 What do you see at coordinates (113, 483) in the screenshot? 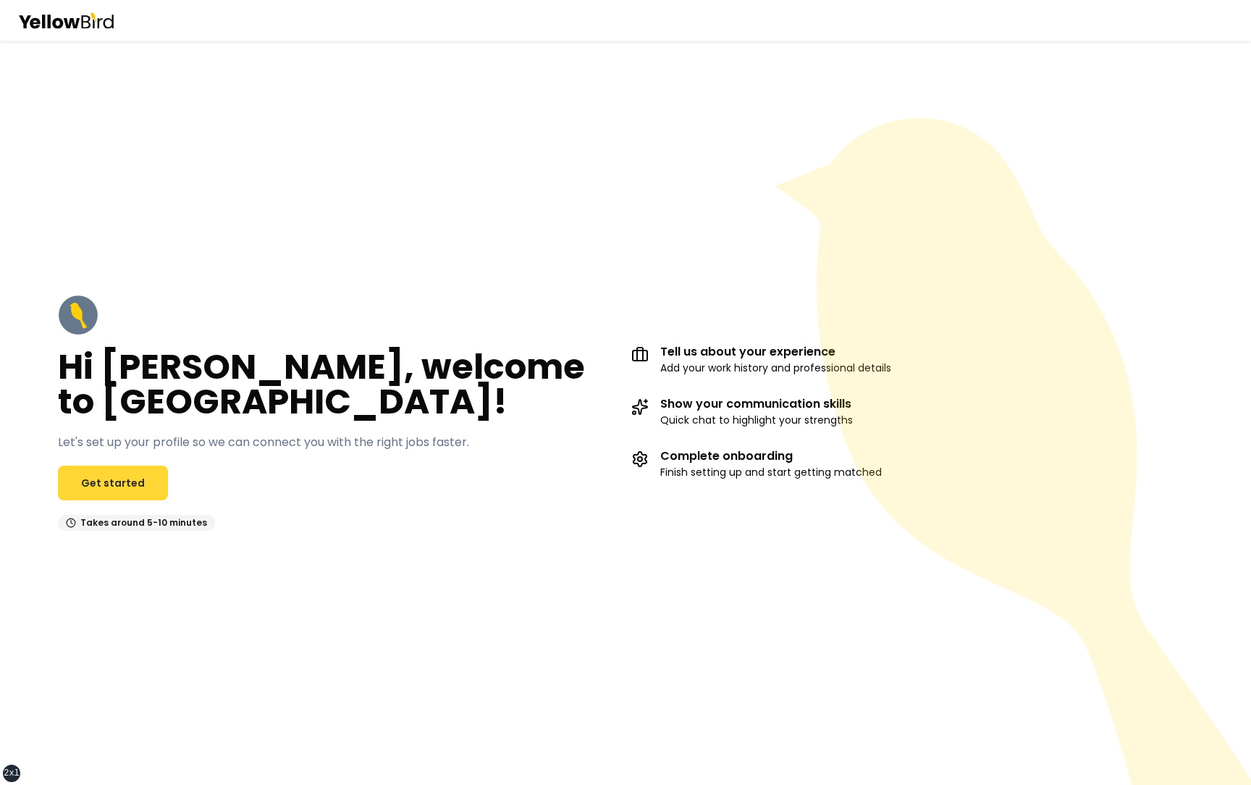
I see `a: Get started` at bounding box center [113, 483].